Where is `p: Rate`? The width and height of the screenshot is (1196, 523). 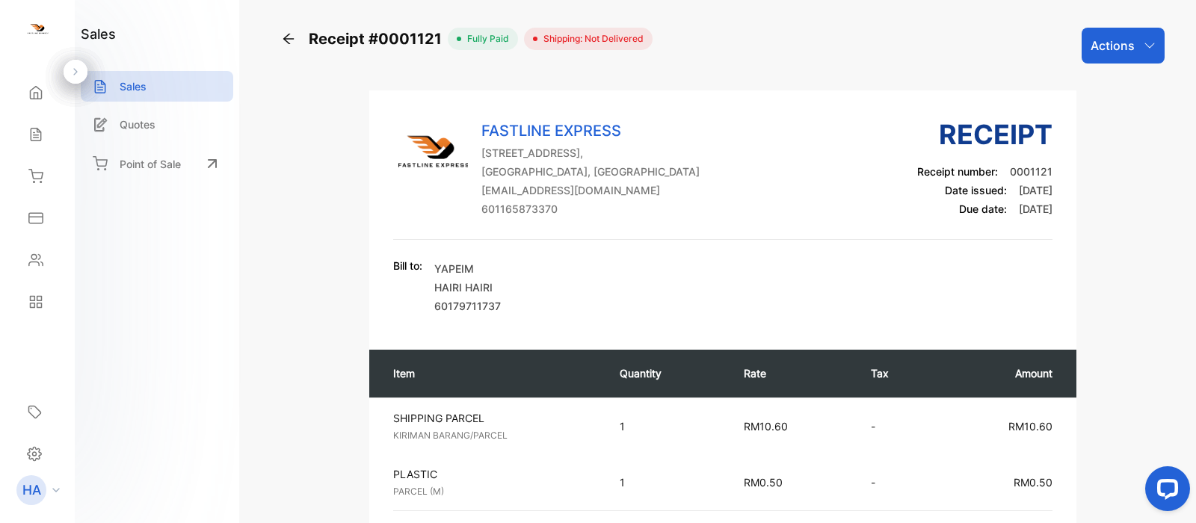
p: Rate is located at coordinates (793, 373).